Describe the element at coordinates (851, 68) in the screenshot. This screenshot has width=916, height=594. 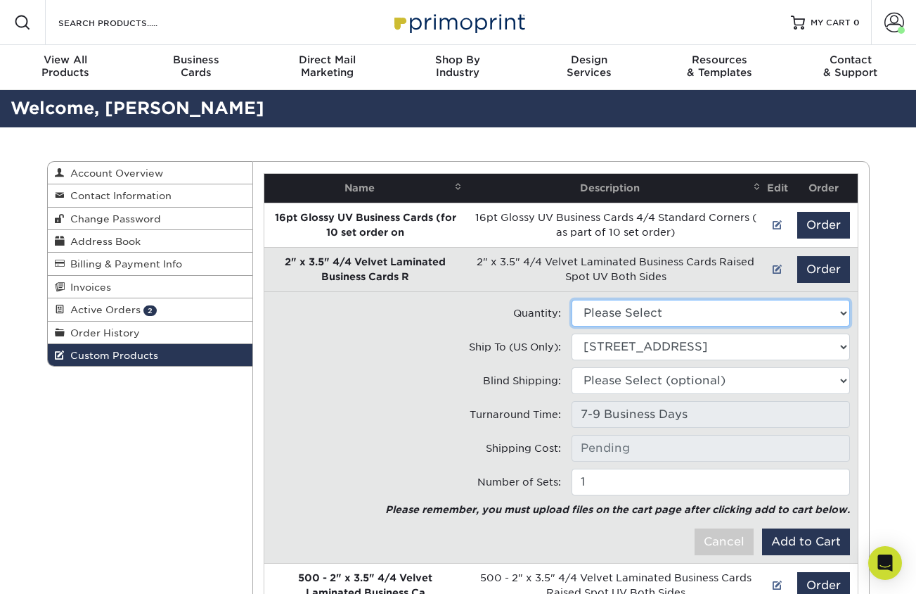
I see `a: Contact& Support` at that location.